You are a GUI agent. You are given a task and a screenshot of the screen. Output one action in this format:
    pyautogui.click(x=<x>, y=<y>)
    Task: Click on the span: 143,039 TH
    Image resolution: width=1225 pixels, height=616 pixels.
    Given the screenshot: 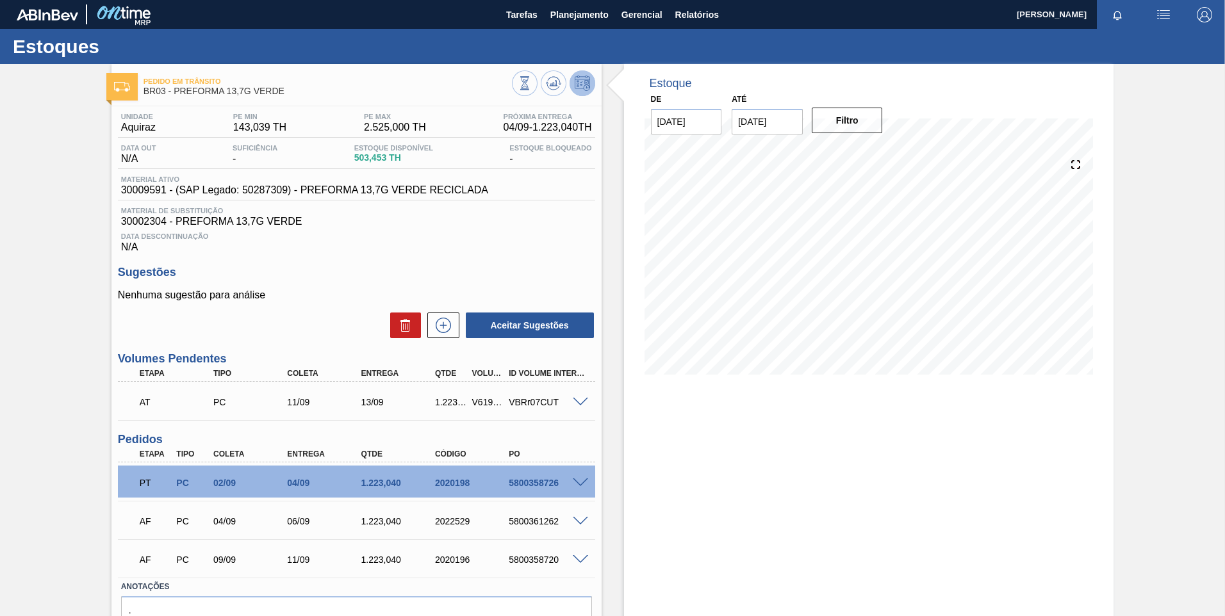 What is the action you would take?
    pyautogui.click(x=260, y=128)
    